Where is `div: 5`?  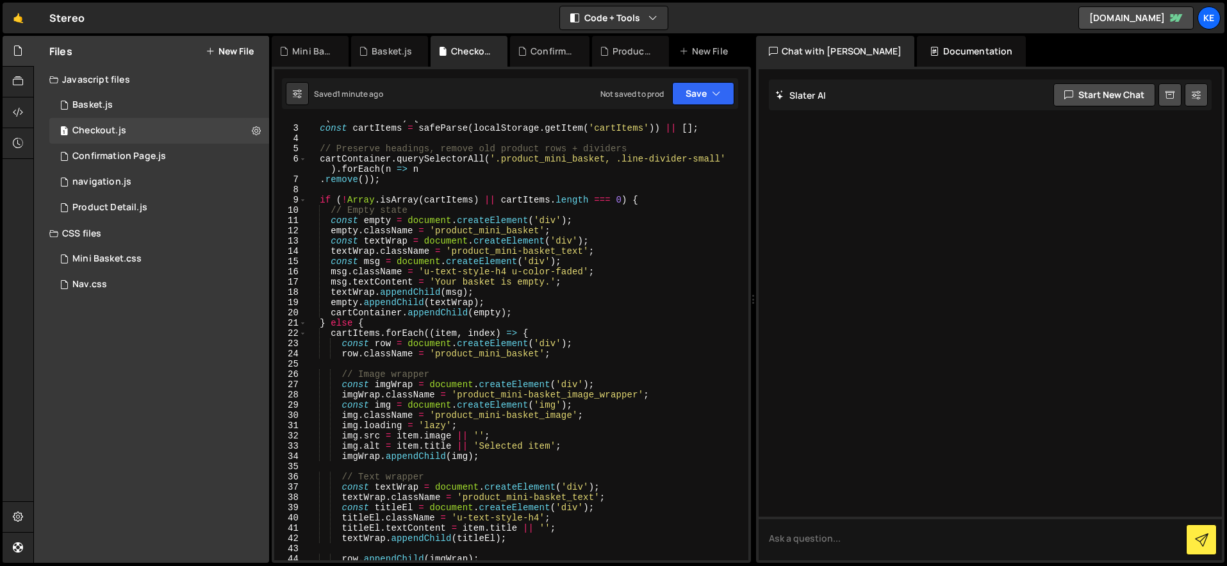 div: 5 is located at coordinates (290, 149).